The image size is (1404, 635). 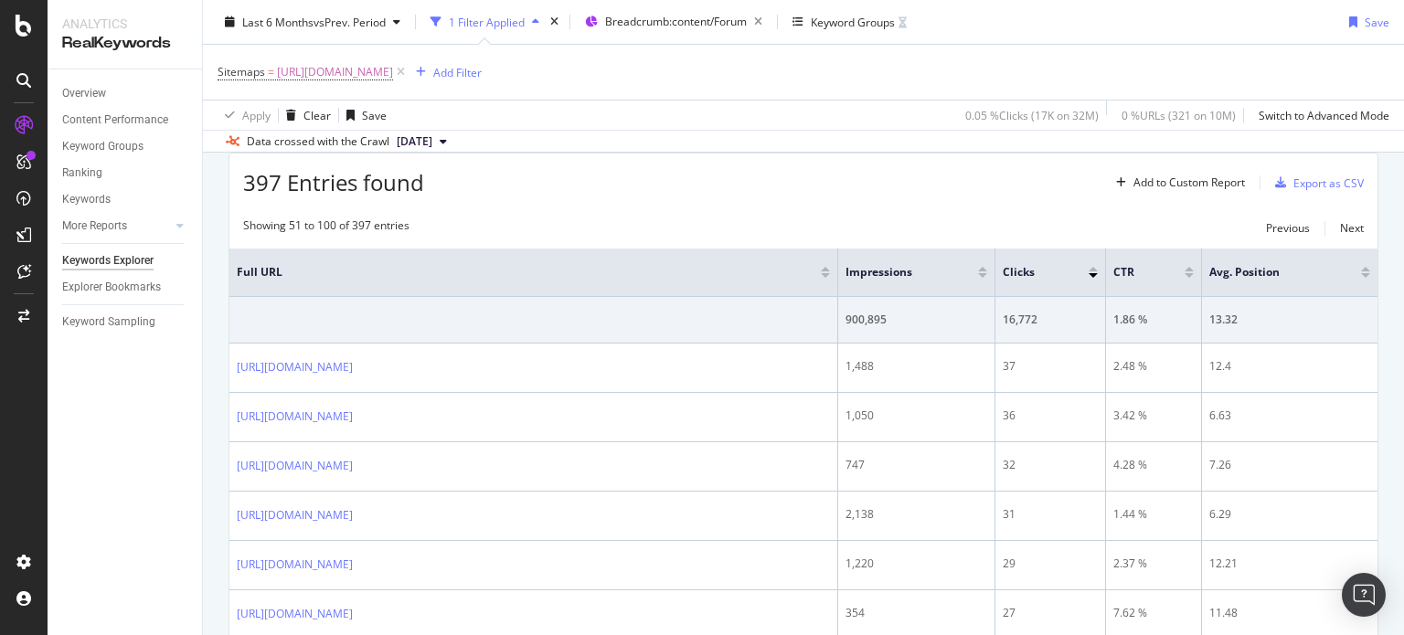 What do you see at coordinates (1290, 613) in the screenshot?
I see `div: 11.48` at bounding box center [1290, 613].